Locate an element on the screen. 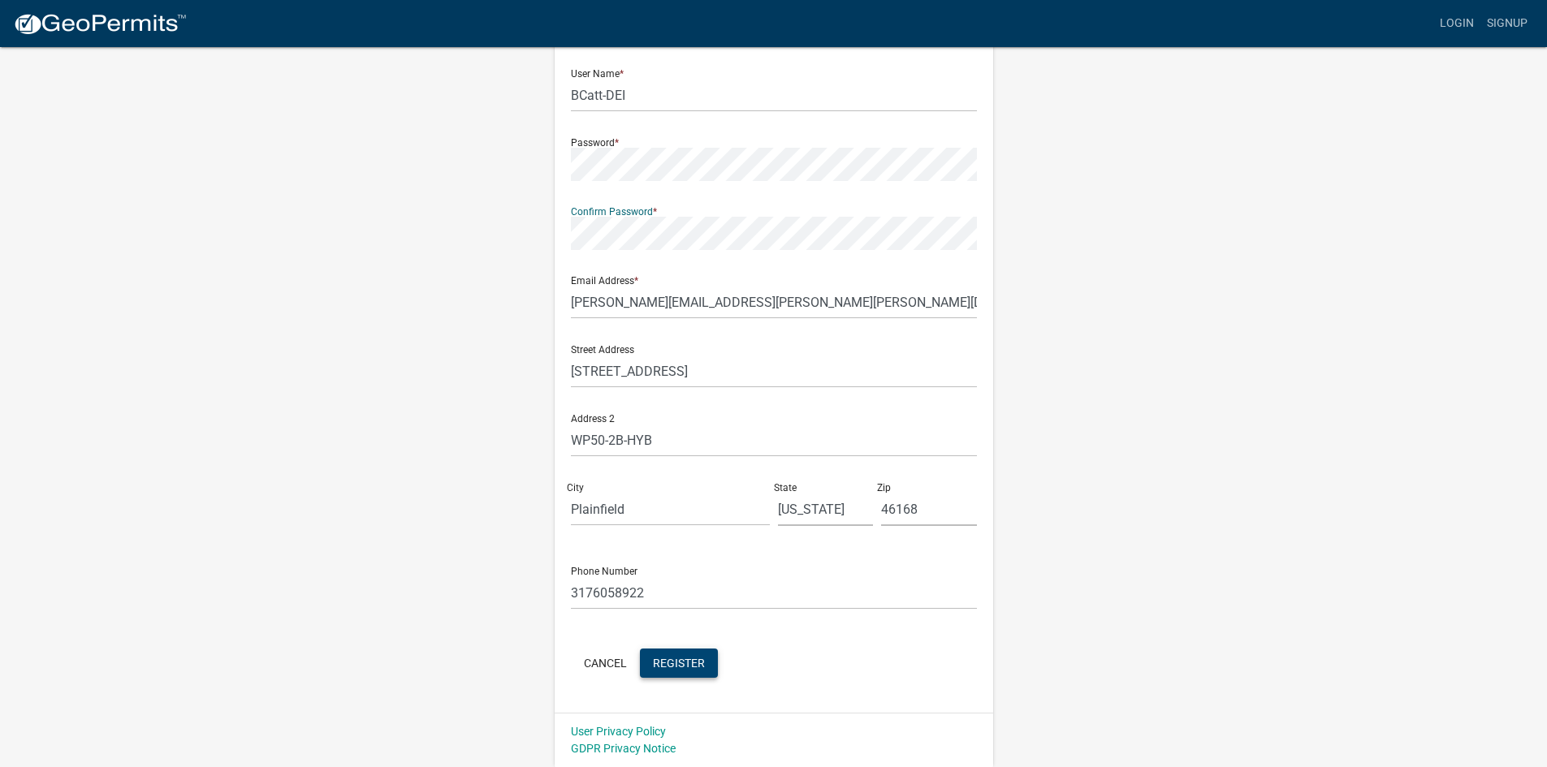 The image size is (1547, 767). a: User Privacy Policy is located at coordinates (618, 732).